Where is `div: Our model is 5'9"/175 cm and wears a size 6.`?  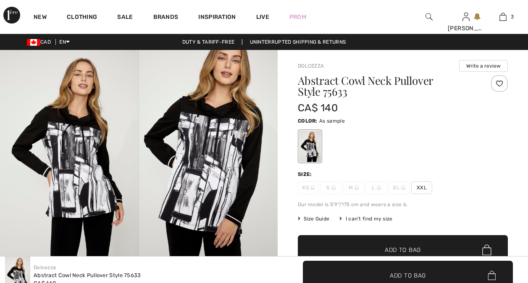 div: Our model is 5'9"/175 cm and wears a size 6. is located at coordinates (403, 205).